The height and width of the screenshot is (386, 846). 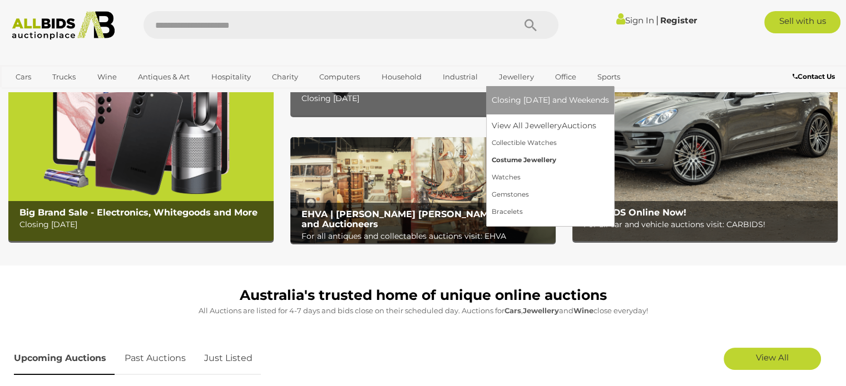 What do you see at coordinates (155, 359) in the screenshot?
I see `a: Past Auctions` at bounding box center [155, 359].